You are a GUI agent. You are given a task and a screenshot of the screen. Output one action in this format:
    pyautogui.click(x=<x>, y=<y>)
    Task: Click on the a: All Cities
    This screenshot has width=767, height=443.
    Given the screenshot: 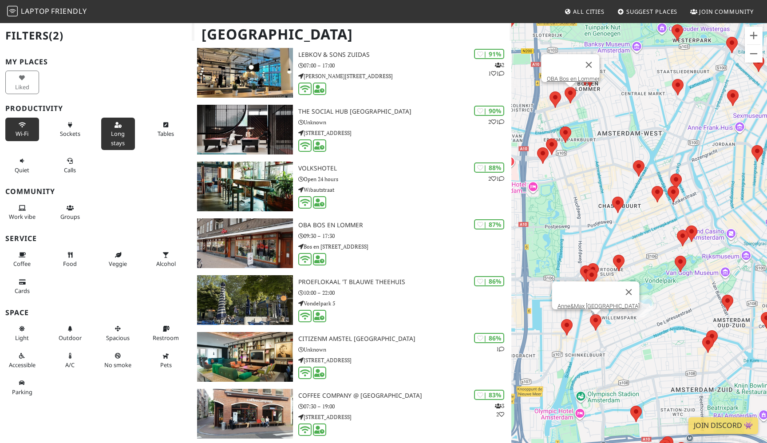 What is the action you would take?
    pyautogui.click(x=584, y=12)
    